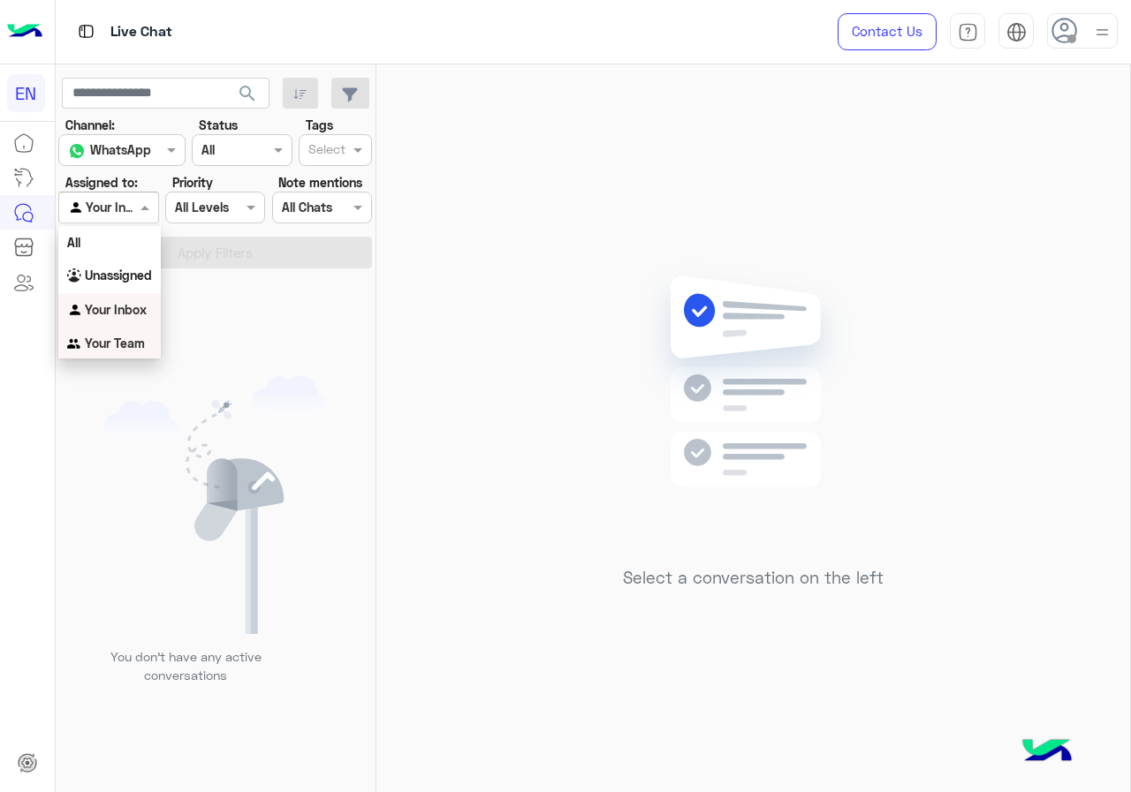  I want to click on label: Status, so click(218, 125).